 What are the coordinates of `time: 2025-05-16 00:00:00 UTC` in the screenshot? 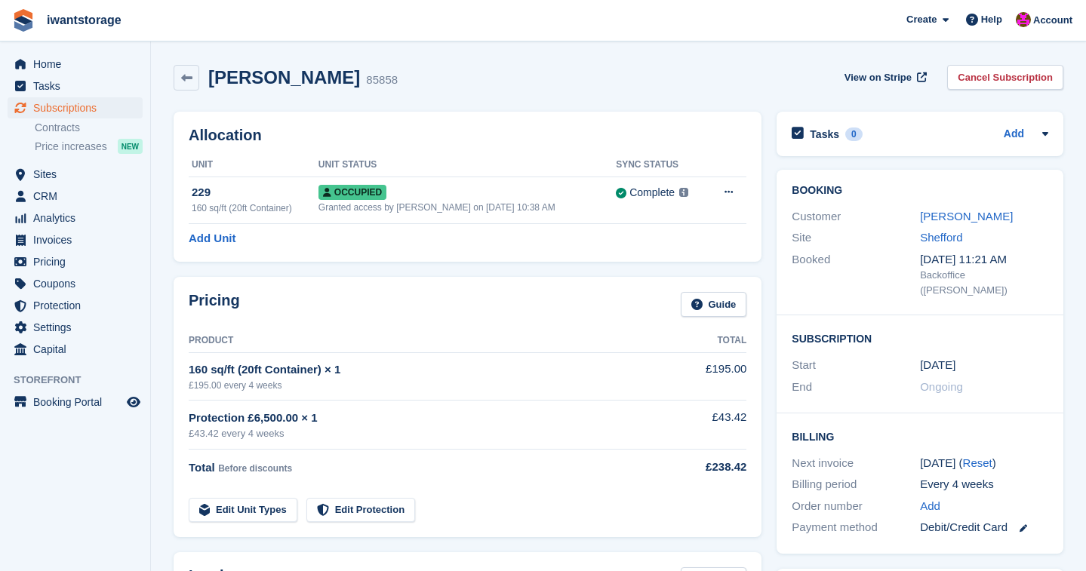 It's located at (937, 365).